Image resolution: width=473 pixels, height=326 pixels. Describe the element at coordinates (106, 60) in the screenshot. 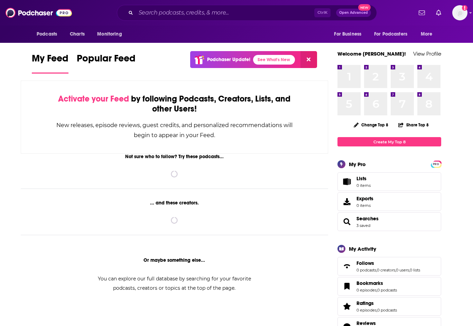

I see `span: Popular Feed` at that location.